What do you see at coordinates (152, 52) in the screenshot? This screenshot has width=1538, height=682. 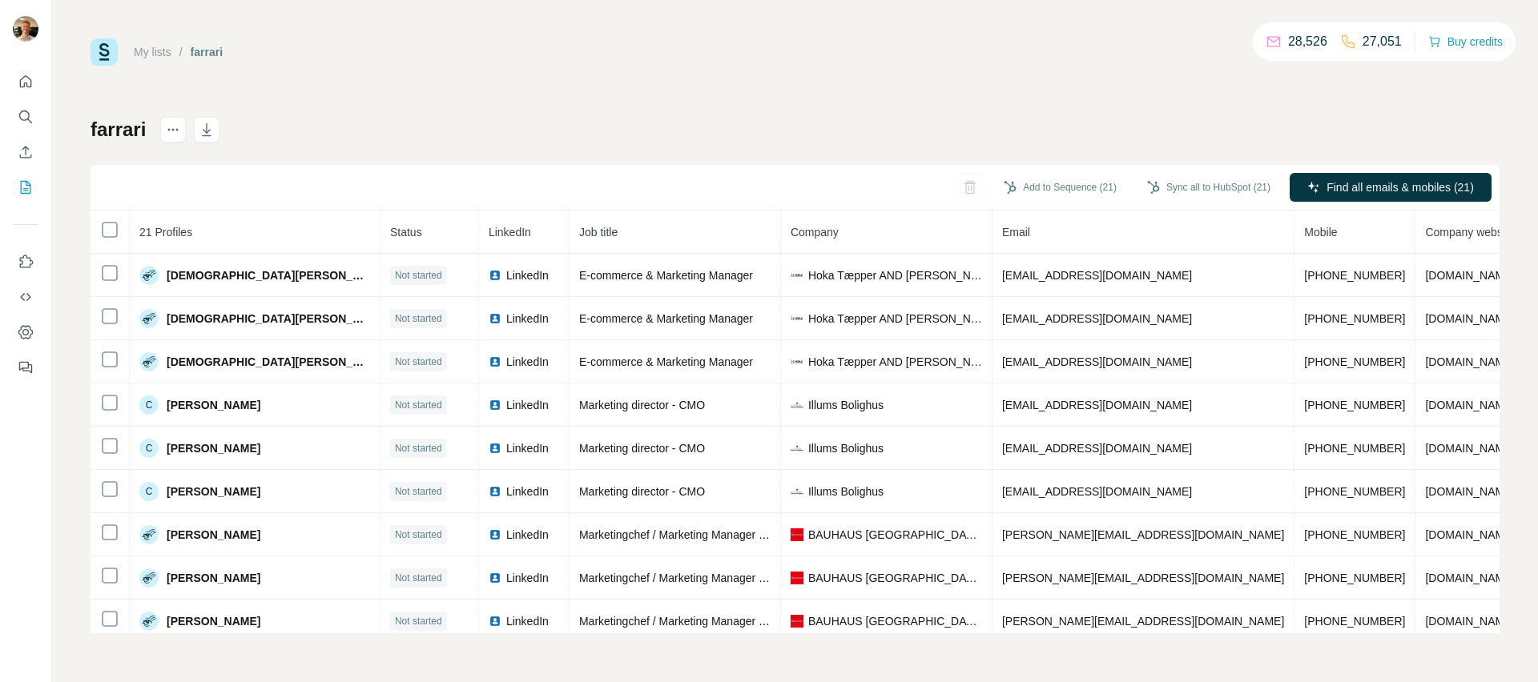 I see `a: My lists` at bounding box center [152, 52].